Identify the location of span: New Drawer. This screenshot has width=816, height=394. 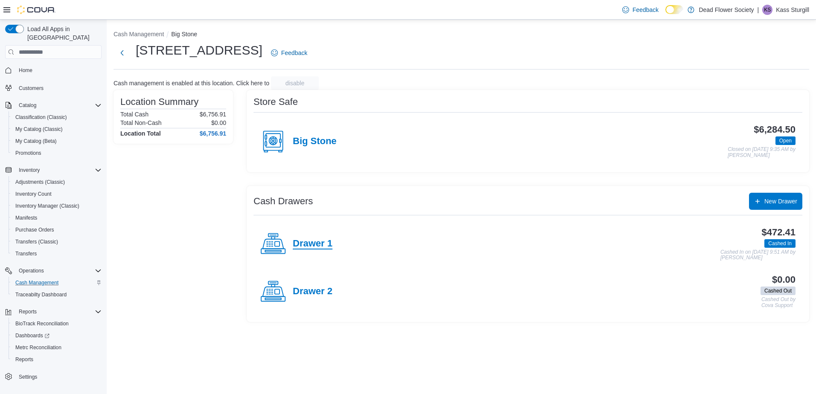
(780, 201).